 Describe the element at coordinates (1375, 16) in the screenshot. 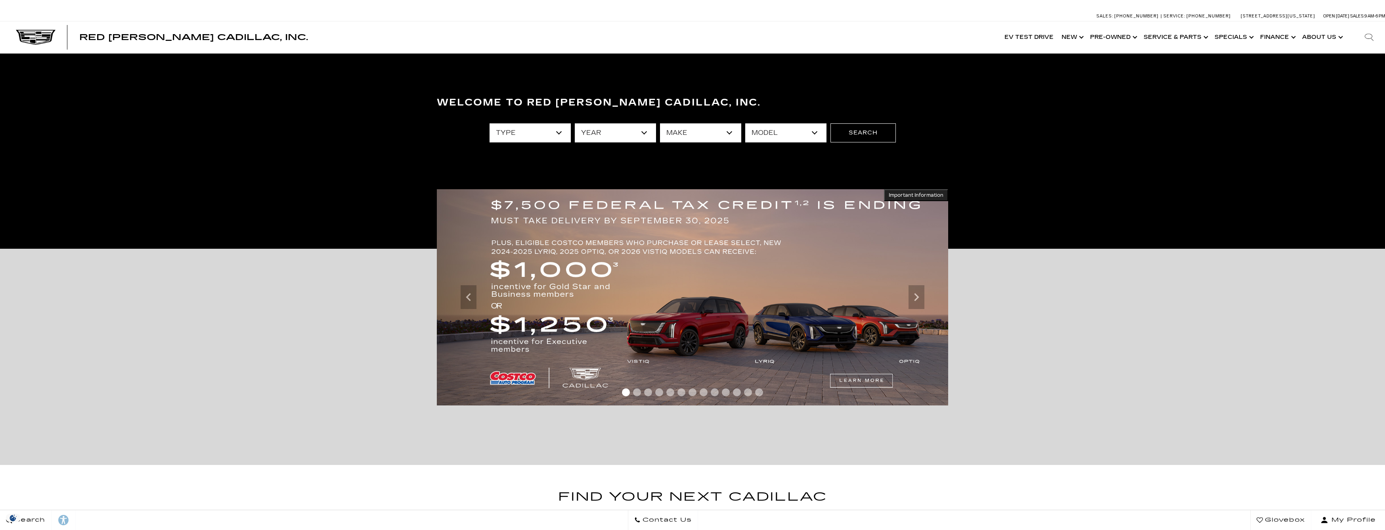

I see `span: 9 AM-6 PM` at that location.